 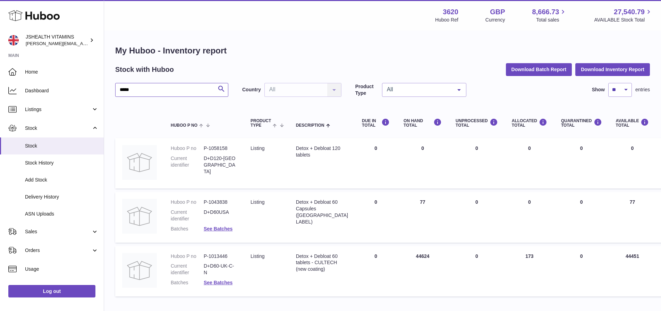 I want to click on div: AVAILABLE Total, so click(x=632, y=123).